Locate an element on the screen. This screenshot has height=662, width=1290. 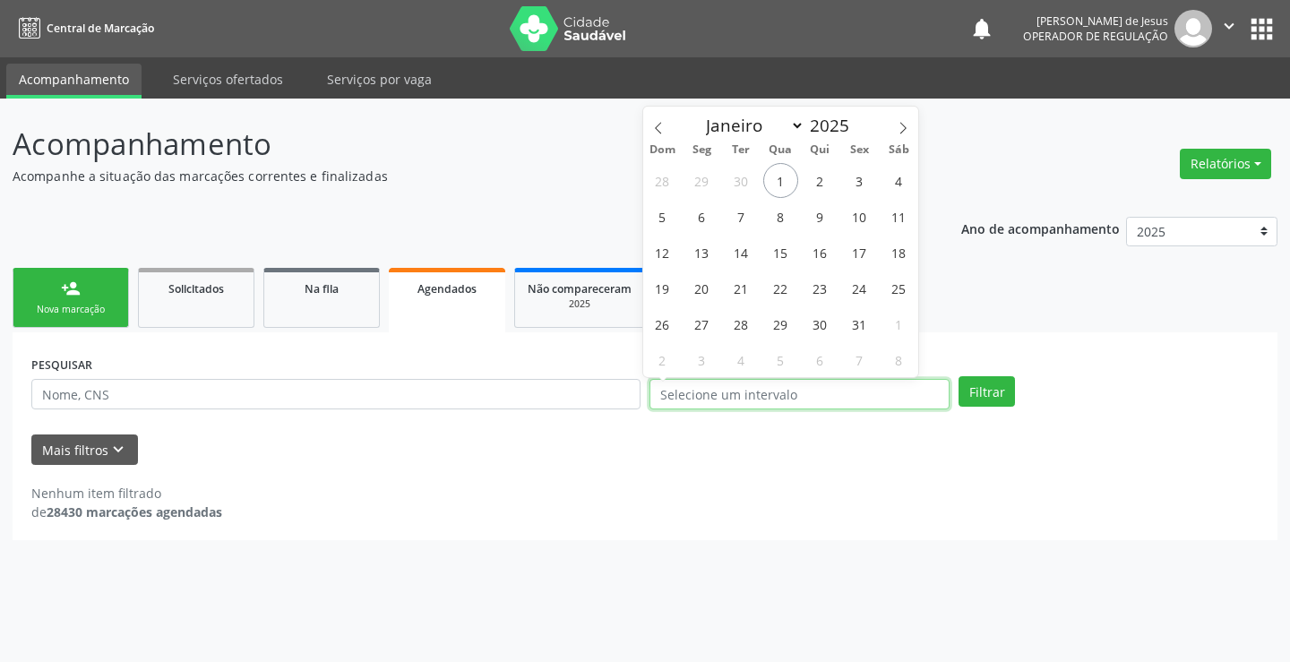
span: Outubro 29, 2025 is located at coordinates (780, 323).